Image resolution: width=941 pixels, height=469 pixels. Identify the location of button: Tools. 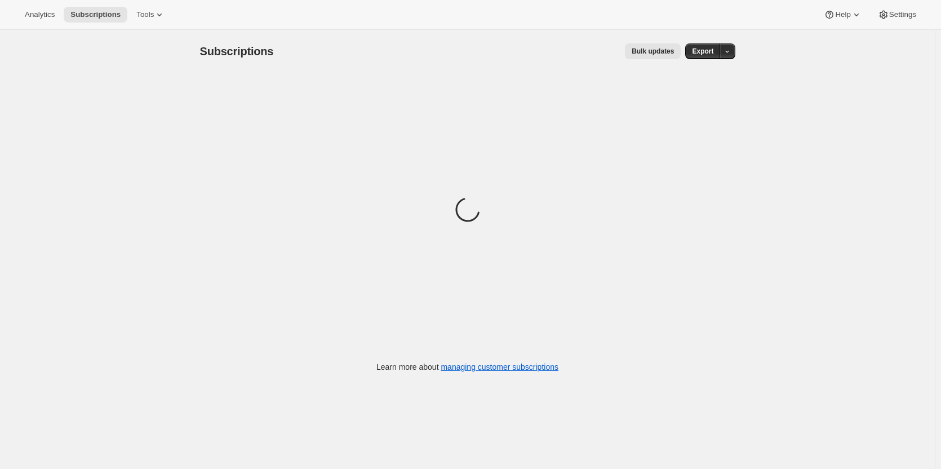
(150, 15).